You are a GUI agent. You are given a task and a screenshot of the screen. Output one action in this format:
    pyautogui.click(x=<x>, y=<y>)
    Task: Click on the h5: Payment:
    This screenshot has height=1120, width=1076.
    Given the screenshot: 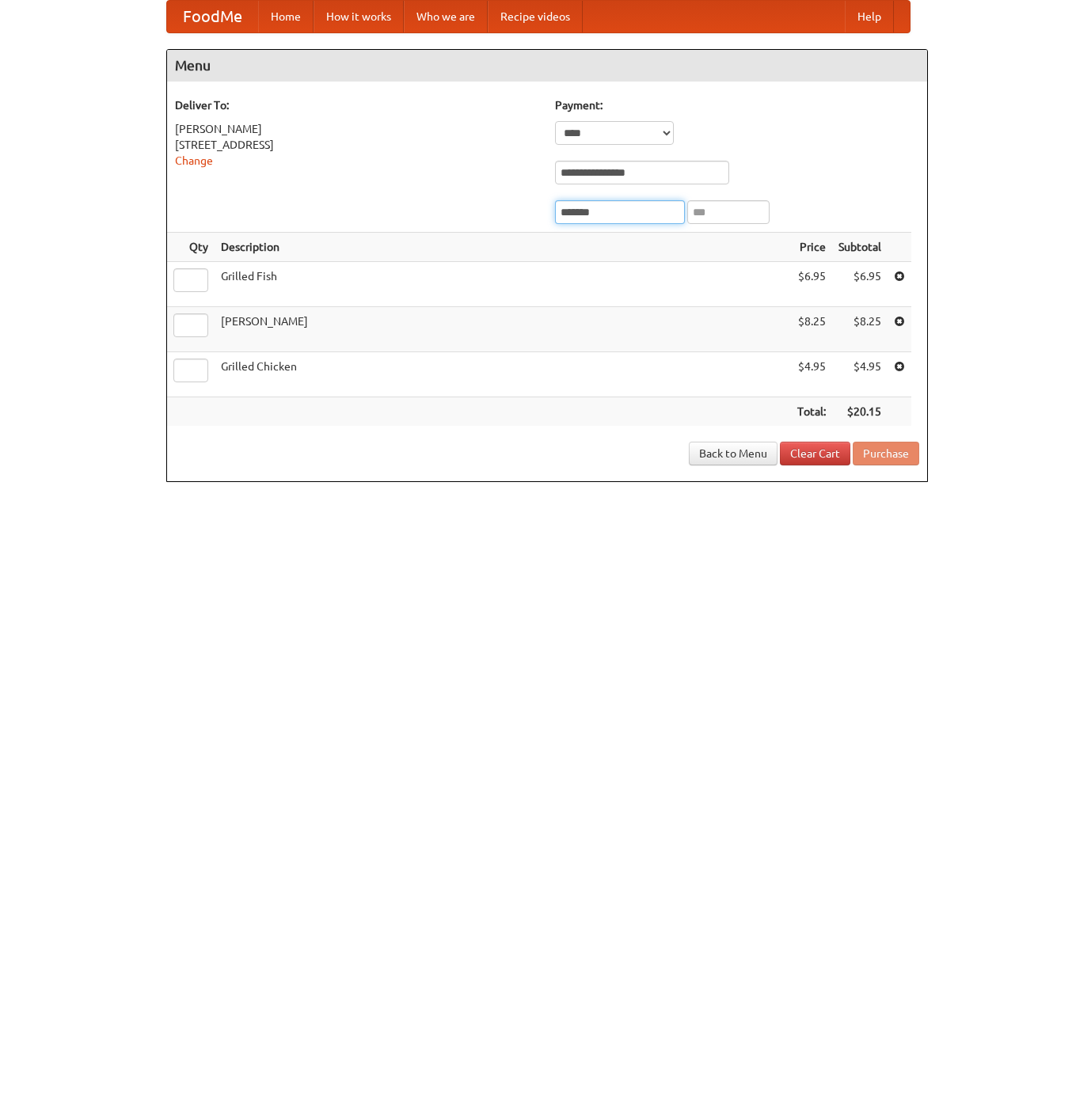 What is the action you would take?
    pyautogui.click(x=737, y=105)
    